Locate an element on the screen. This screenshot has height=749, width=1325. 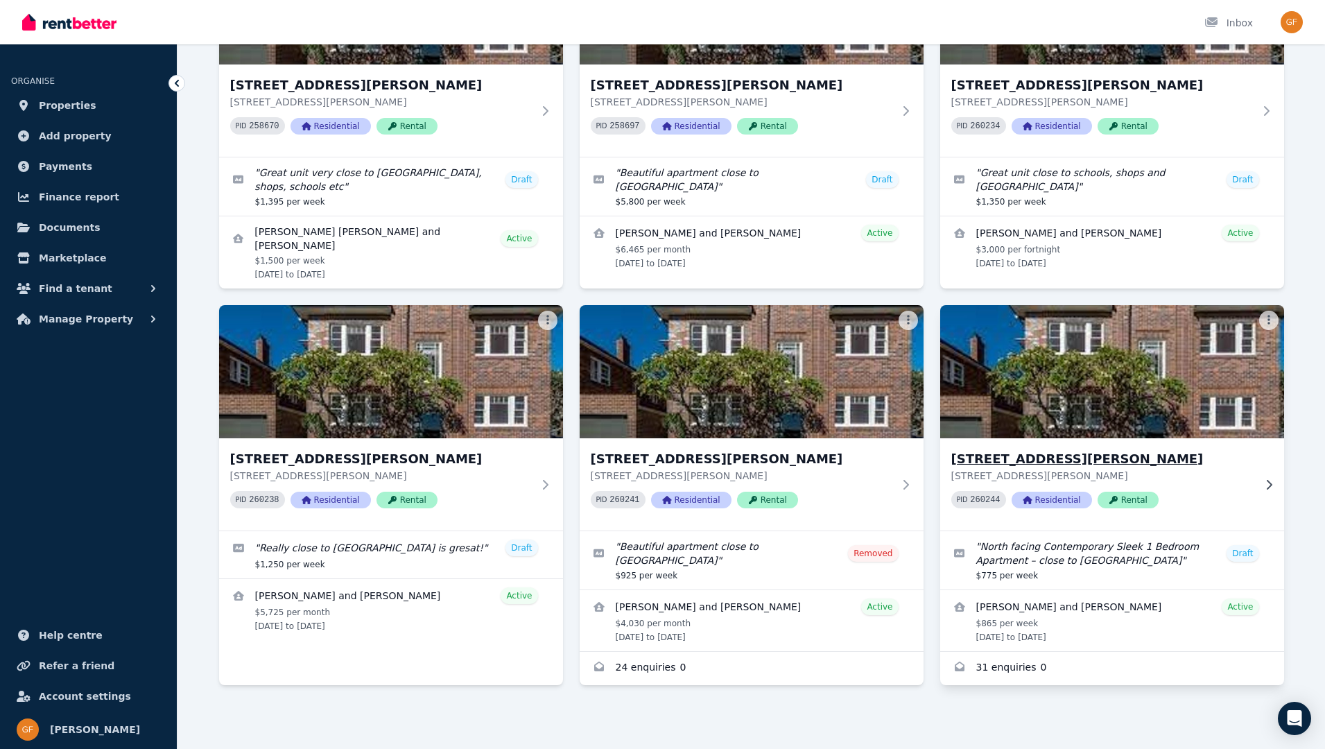
img: unit 4/81 Blair Street, North Bondi is located at coordinates (391, 372).